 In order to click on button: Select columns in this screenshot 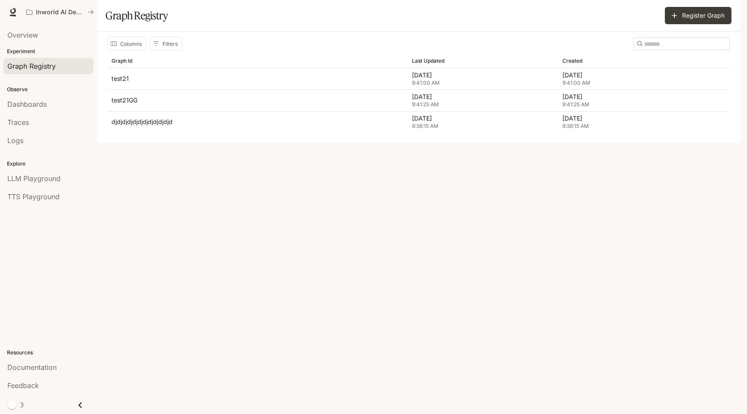, I will do `click(127, 44)`.